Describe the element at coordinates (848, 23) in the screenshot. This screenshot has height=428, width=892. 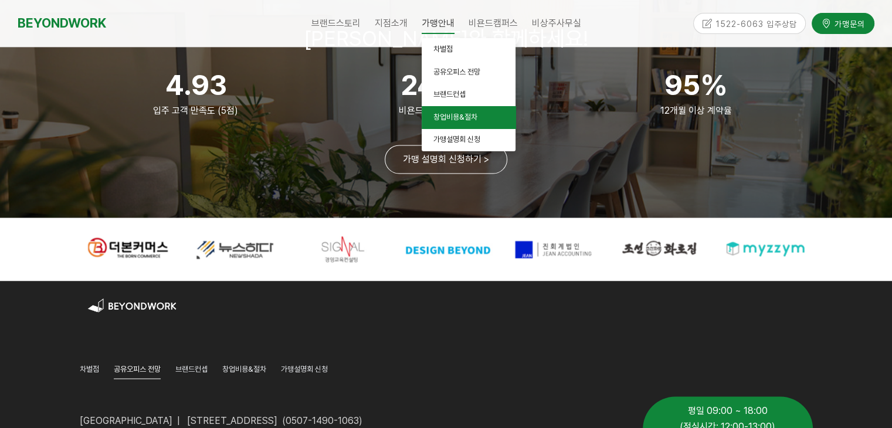
I see `span: 가맹문의` at that location.